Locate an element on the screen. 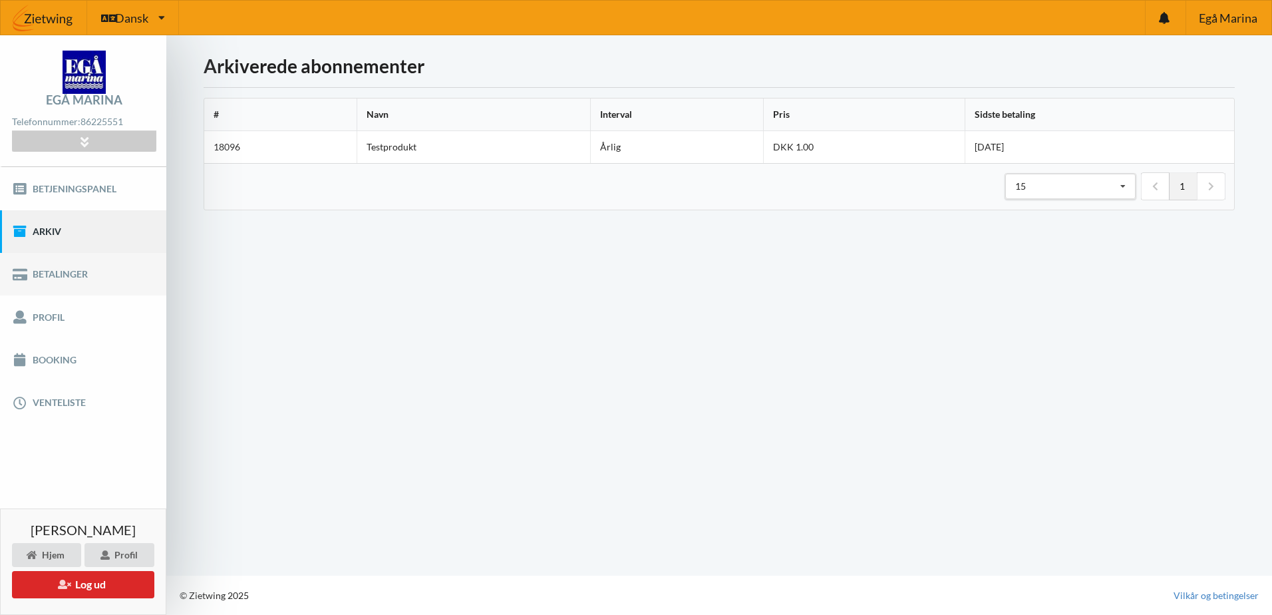  div: Profil is located at coordinates (119, 555).